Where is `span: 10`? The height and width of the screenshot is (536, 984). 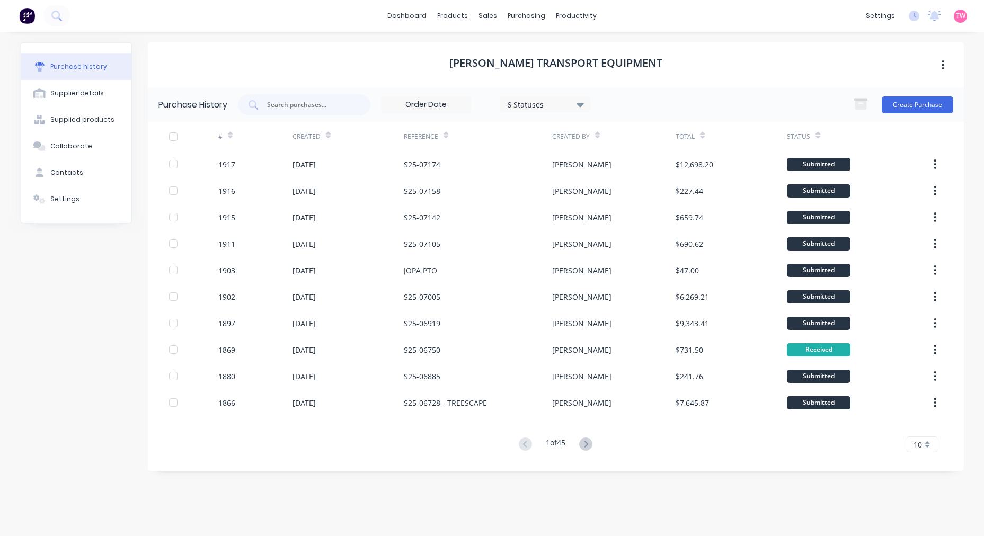
span: 10 is located at coordinates (918, 445).